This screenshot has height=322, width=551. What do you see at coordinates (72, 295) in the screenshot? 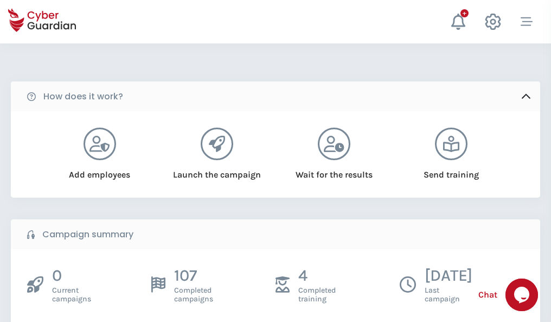
I see `span: Current campaigns` at bounding box center [72, 295].